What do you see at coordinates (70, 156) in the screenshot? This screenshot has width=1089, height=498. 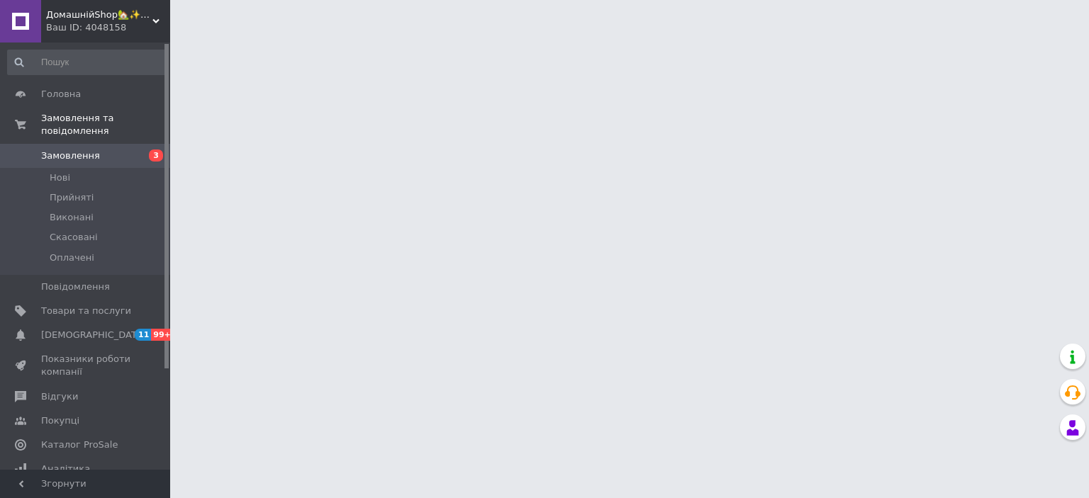 I see `span: Замовлення` at bounding box center [70, 156].